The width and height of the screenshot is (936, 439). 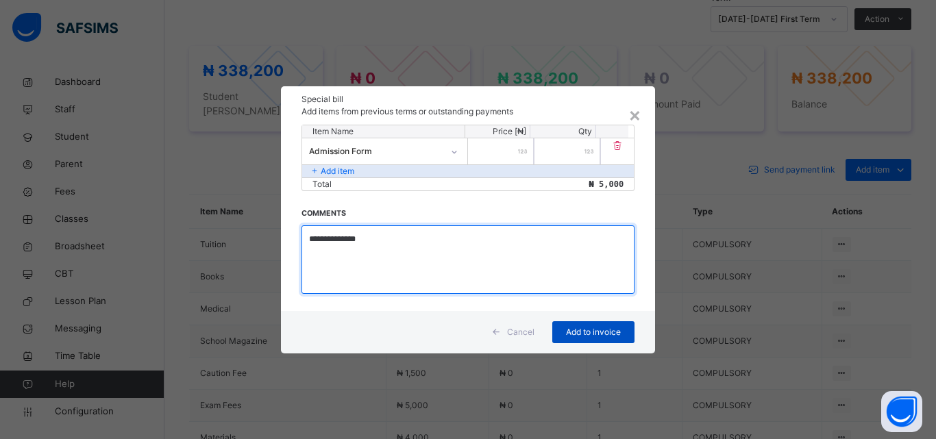 I want to click on p: Price [₦], so click(x=497, y=132).